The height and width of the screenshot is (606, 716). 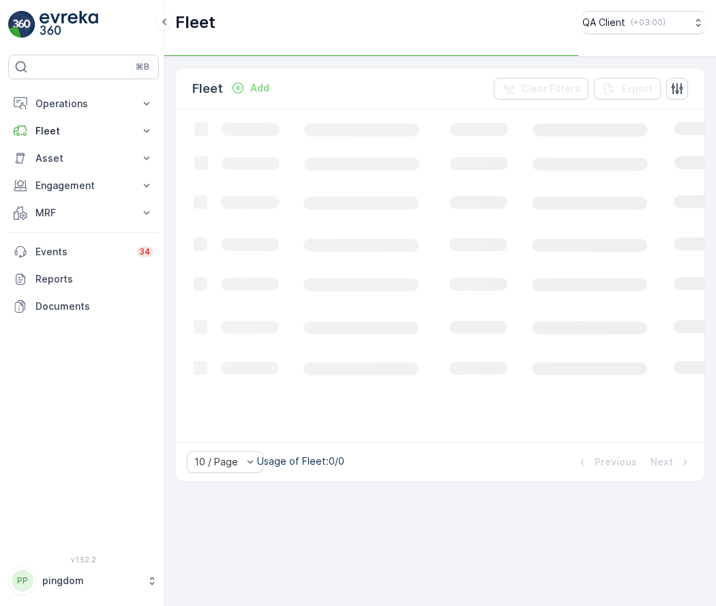 I want to click on button: Fleet, so click(x=83, y=131).